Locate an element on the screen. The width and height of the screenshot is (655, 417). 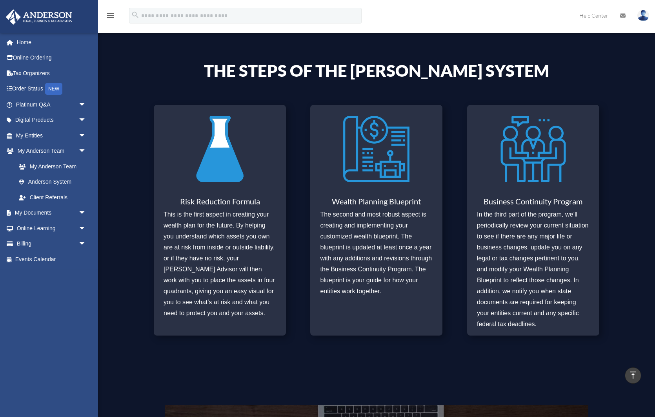
p: In the third part of the program, we’ll periodically review your current situation to see if ther... is located at coordinates (533, 270).